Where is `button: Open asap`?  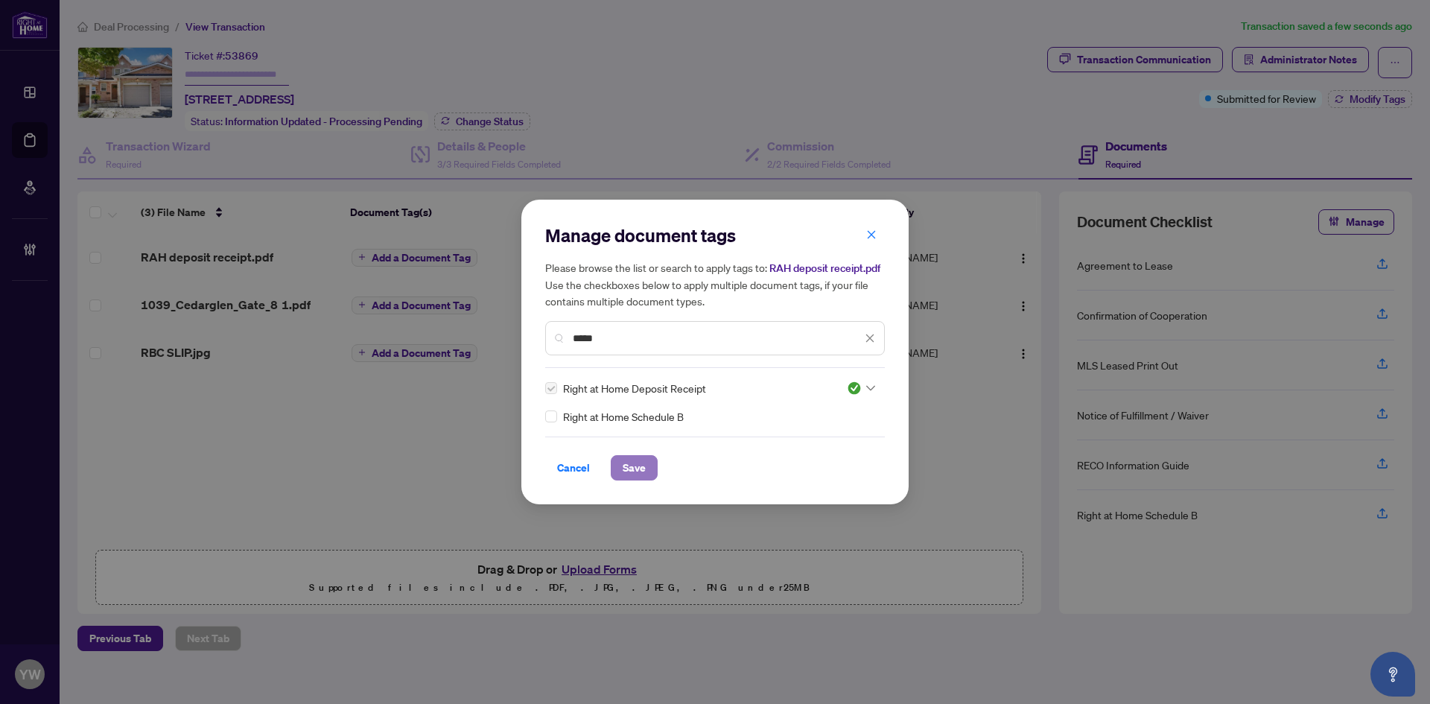 button: Open asap is located at coordinates (1393, 674).